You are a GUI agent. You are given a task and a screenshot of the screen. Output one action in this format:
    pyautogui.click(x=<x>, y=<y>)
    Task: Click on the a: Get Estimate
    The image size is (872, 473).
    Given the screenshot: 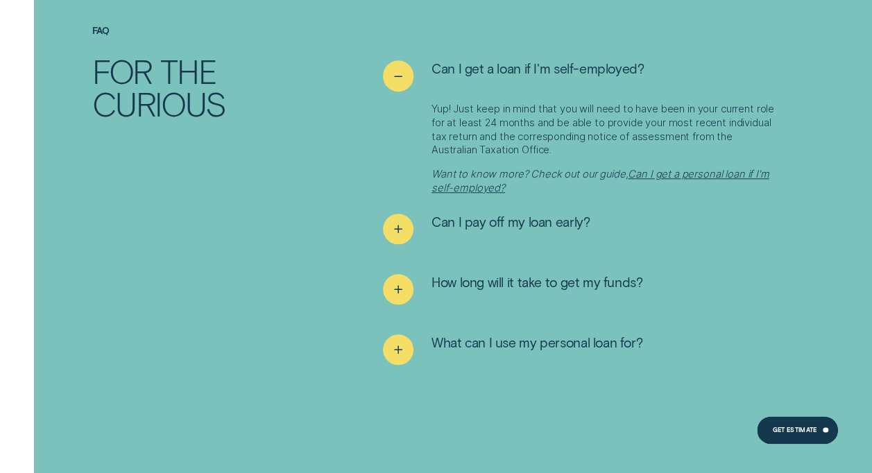 What is the action you would take?
    pyautogui.click(x=797, y=430)
    